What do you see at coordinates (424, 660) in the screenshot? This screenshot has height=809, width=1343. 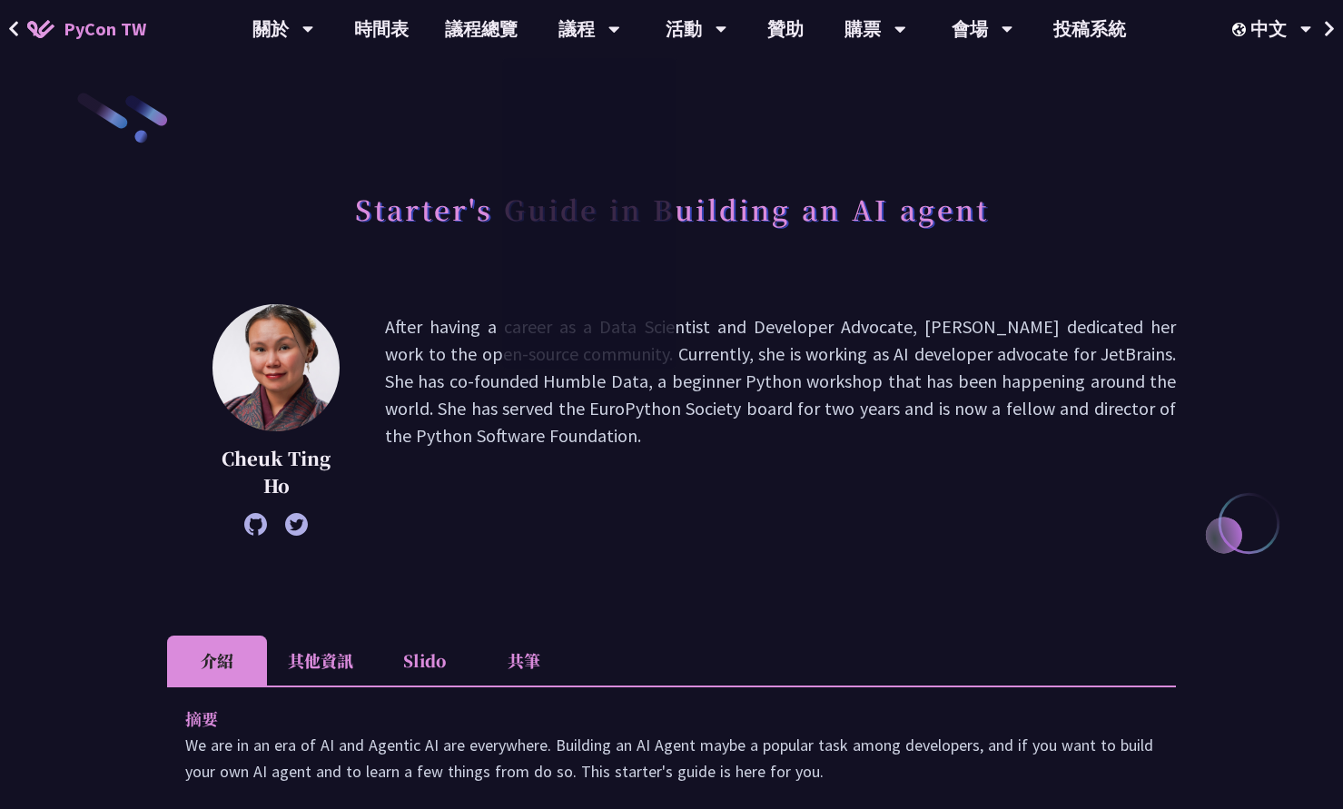 I see `li: Slido` at bounding box center [424, 660].